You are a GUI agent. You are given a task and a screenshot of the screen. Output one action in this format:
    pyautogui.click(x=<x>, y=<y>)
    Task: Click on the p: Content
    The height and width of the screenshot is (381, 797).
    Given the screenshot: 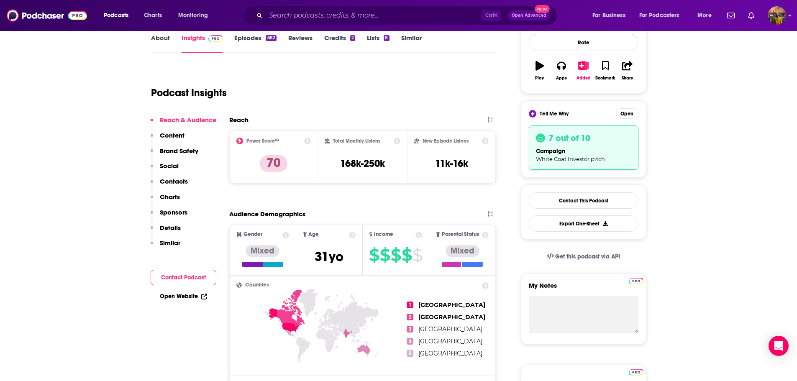 What is the action you would take?
    pyautogui.click(x=172, y=135)
    